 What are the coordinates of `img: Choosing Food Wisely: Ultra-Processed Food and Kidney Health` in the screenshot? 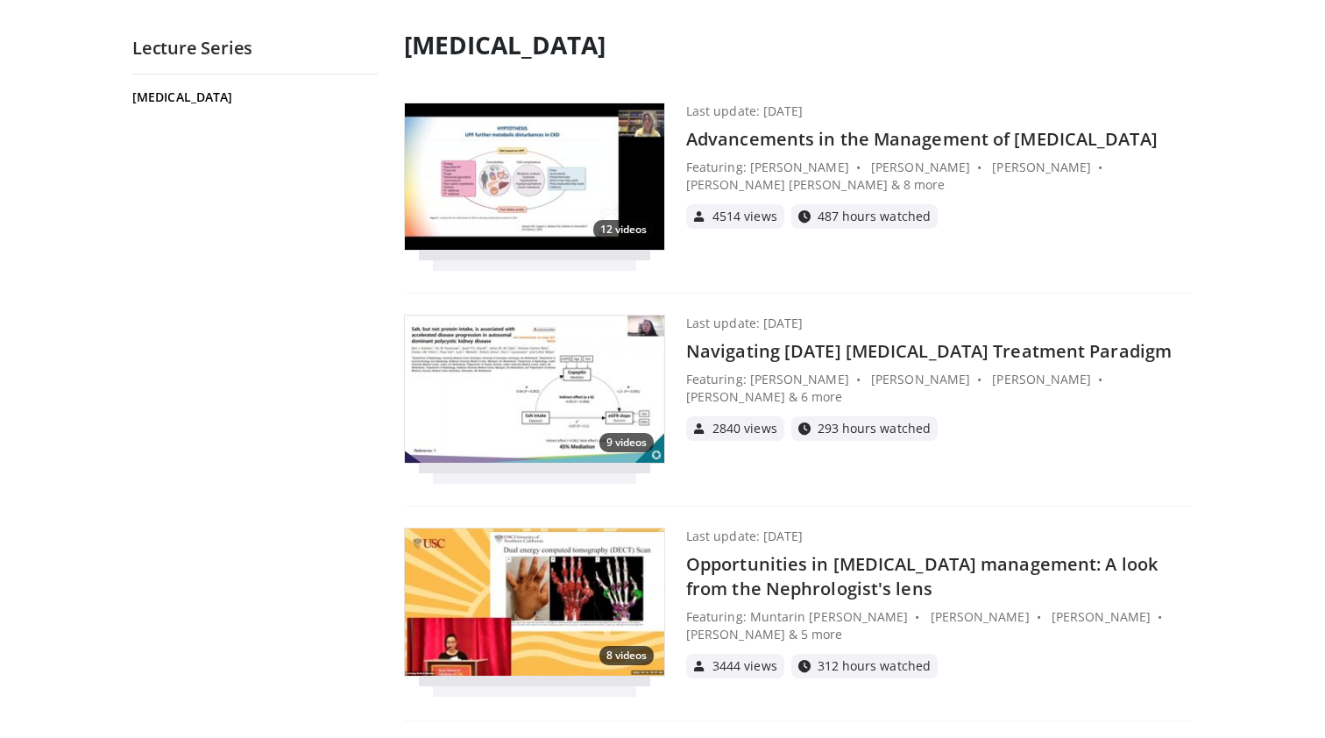 It's located at (535, 177).